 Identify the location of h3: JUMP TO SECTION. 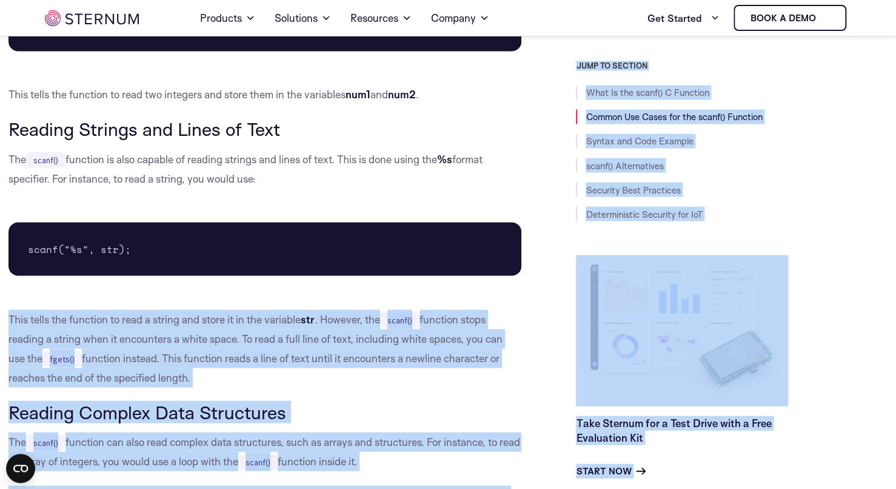
(732, 65).